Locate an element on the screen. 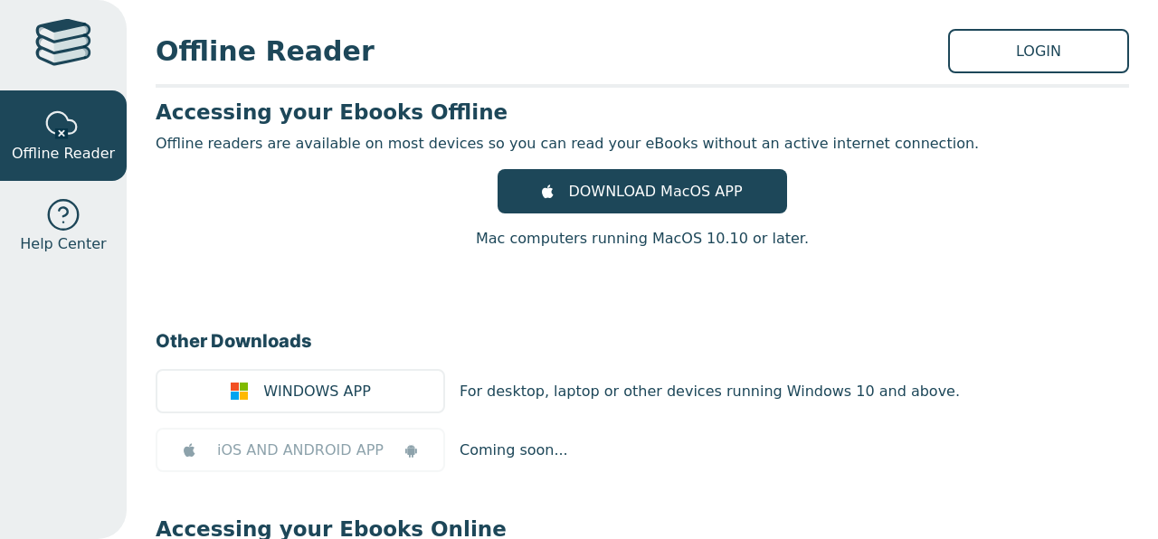  a: LOGIN is located at coordinates (1039, 51).